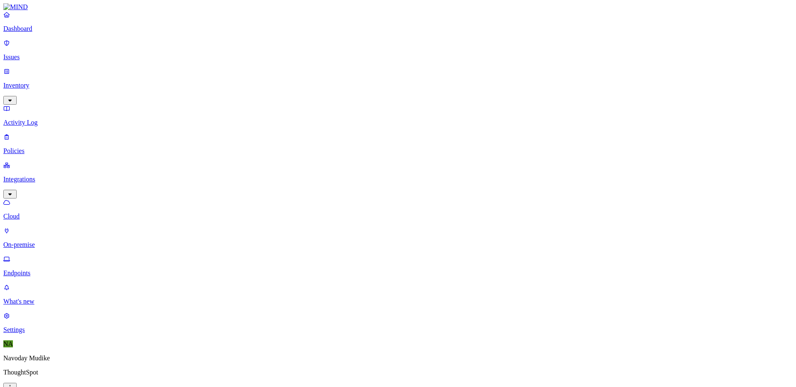 This screenshot has width=796, height=387. I want to click on p: What's new, so click(398, 301).